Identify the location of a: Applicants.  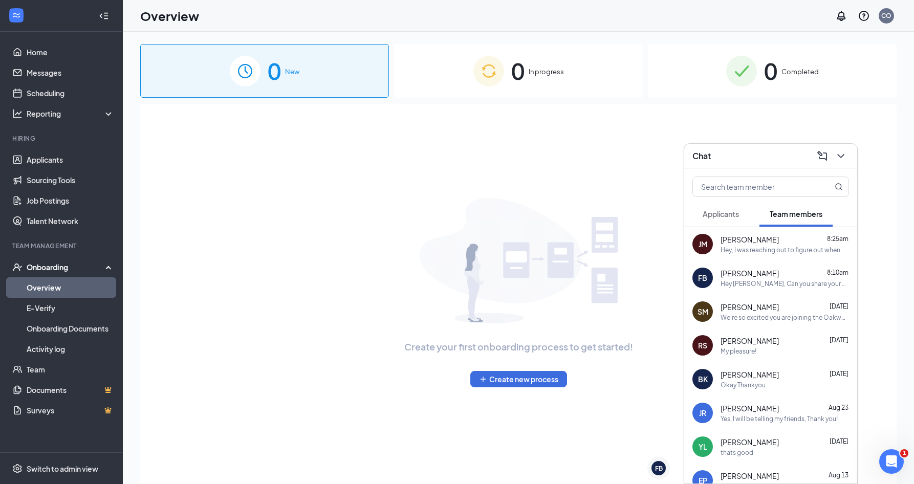
(70, 160).